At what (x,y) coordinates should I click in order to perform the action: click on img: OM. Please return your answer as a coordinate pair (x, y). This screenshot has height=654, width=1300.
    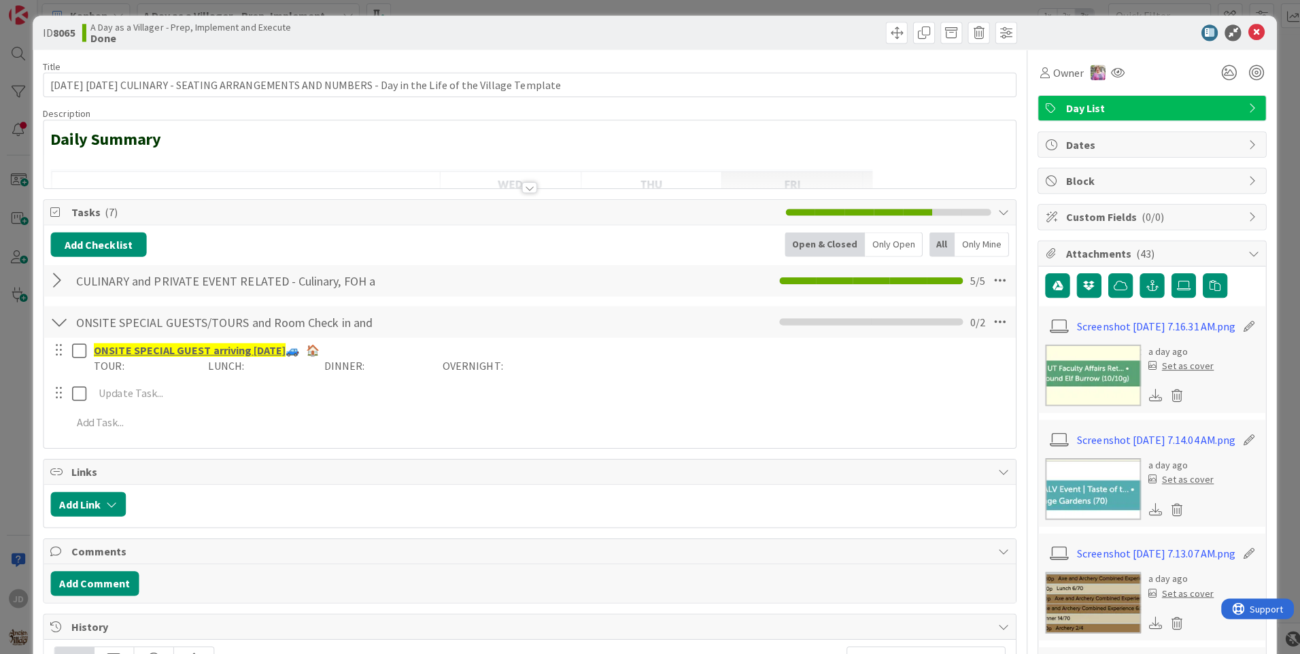
    Looking at the image, I should click on (1090, 75).